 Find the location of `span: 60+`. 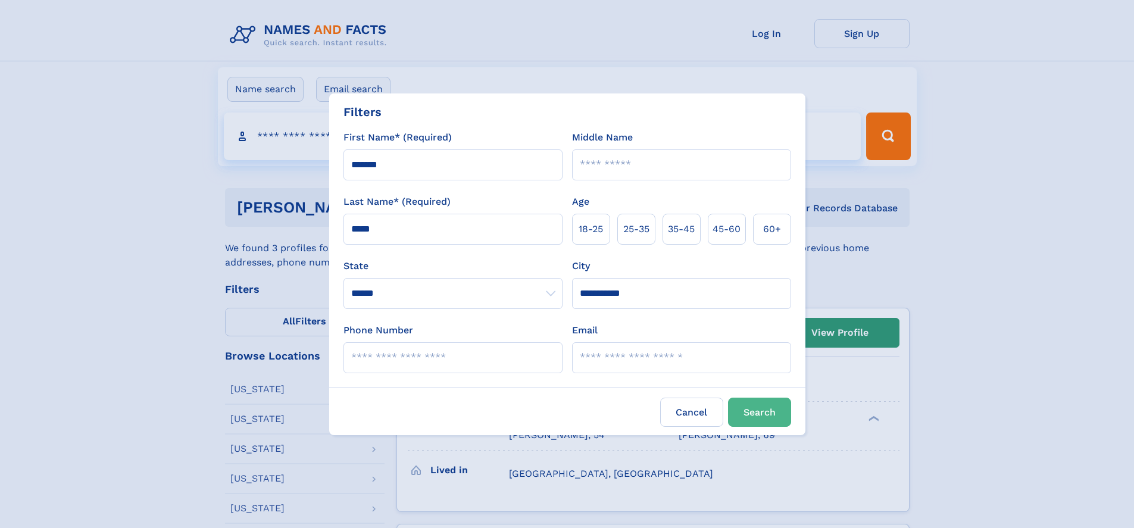

span: 60+ is located at coordinates (772, 229).